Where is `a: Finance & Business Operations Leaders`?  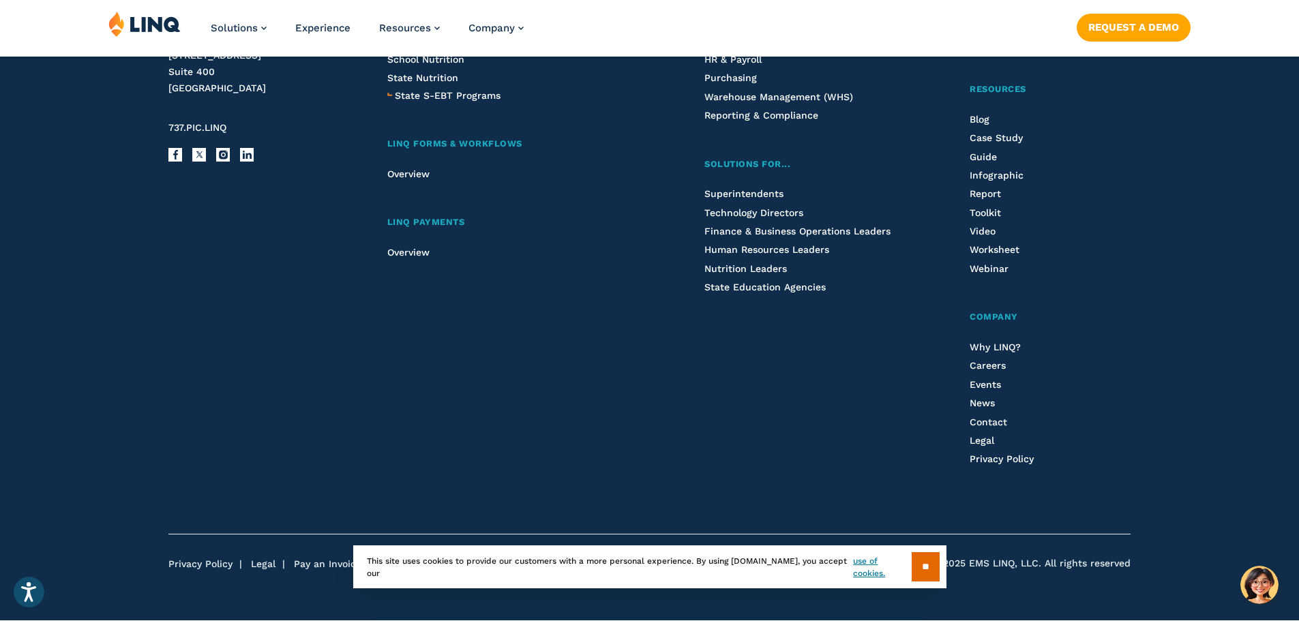
a: Finance & Business Operations Leaders is located at coordinates (797, 231).